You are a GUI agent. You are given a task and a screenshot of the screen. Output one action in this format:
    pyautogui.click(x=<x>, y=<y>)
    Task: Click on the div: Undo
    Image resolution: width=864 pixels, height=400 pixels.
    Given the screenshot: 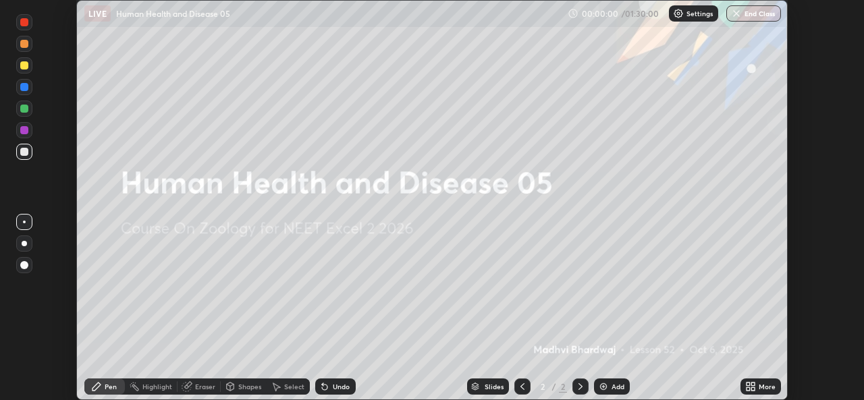 What is the action you would take?
    pyautogui.click(x=341, y=387)
    